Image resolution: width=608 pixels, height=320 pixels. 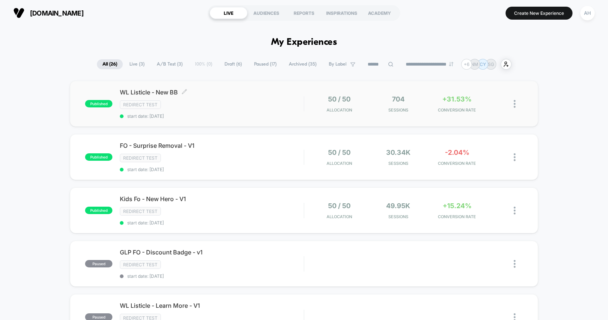 What do you see at coordinates (19, 13) in the screenshot?
I see `img: Visually logo` at bounding box center [19, 13].